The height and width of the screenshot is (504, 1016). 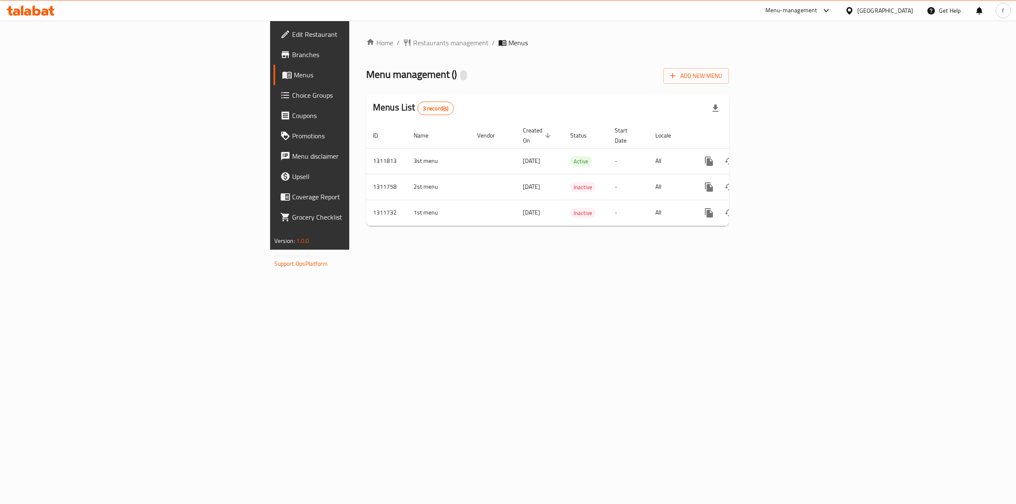 What do you see at coordinates (356, 116) in the screenshot?
I see `a: Coupons` at bounding box center [356, 116].